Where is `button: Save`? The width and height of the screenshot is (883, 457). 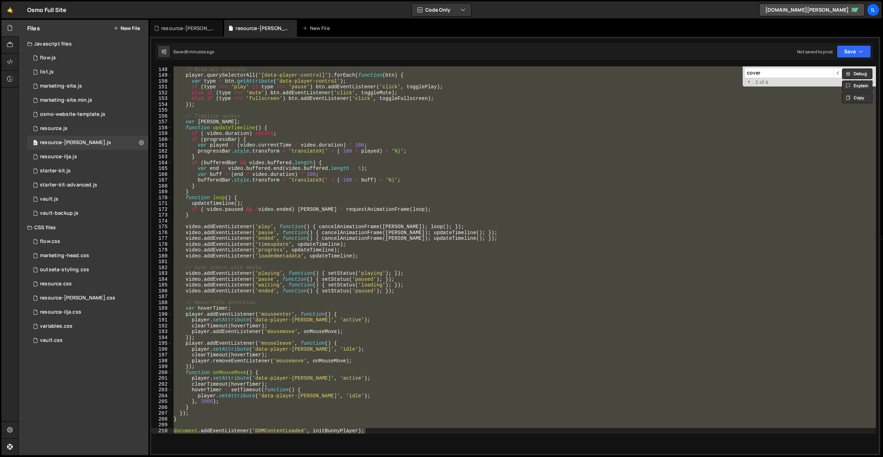
button: Save is located at coordinates (854, 52).